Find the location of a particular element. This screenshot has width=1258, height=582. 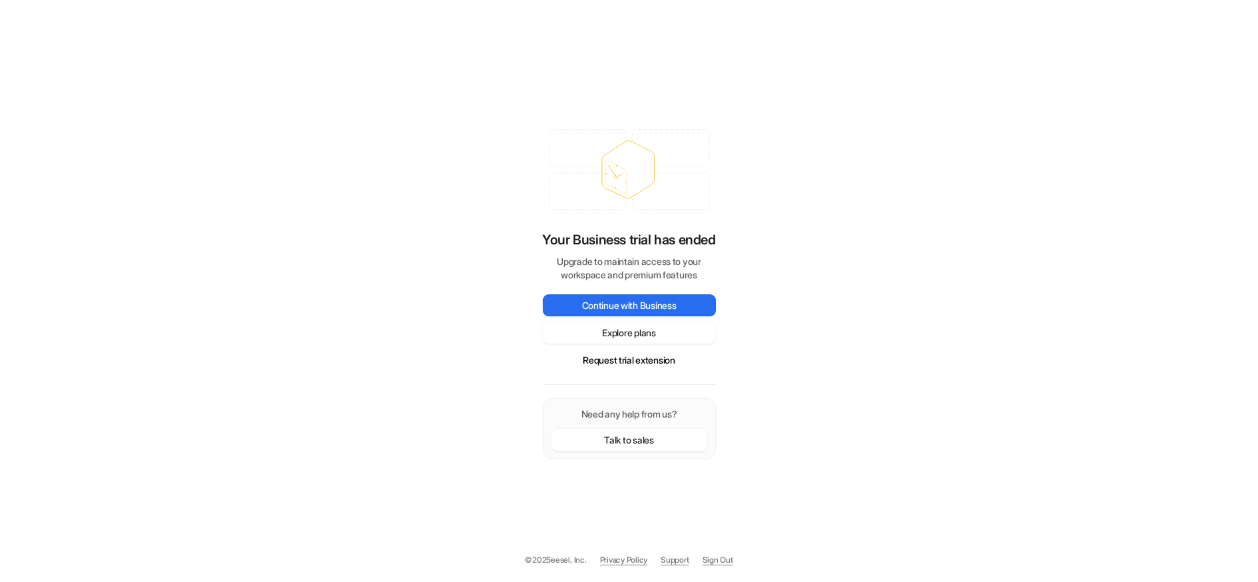

button: Talk to sales is located at coordinates (629, 440).